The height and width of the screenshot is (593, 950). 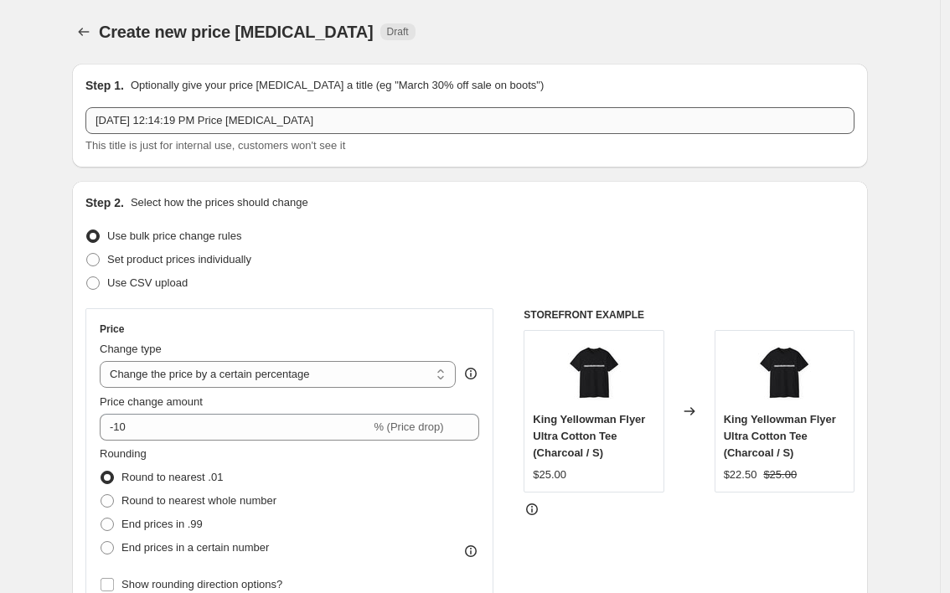 What do you see at coordinates (179, 259) in the screenshot?
I see `span: Set product prices individually` at bounding box center [179, 259].